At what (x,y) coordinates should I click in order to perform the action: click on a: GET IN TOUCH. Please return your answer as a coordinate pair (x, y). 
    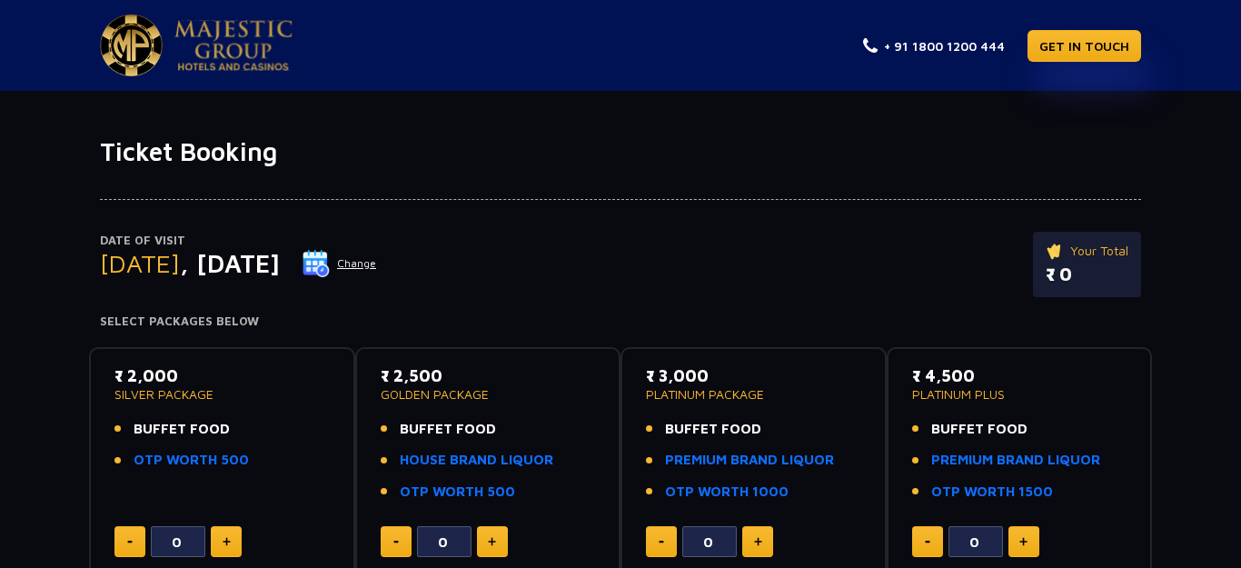
    Looking at the image, I should click on (1084, 45).